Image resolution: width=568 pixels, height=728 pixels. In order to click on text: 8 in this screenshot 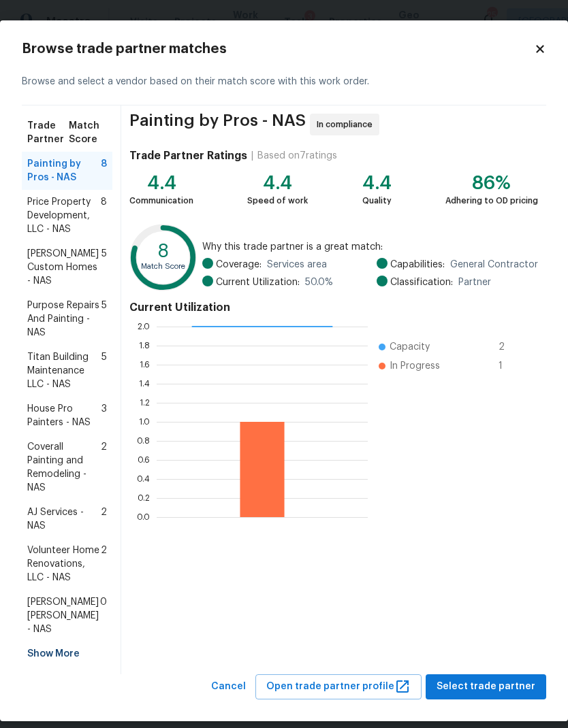, I will do `click(163, 251)`.